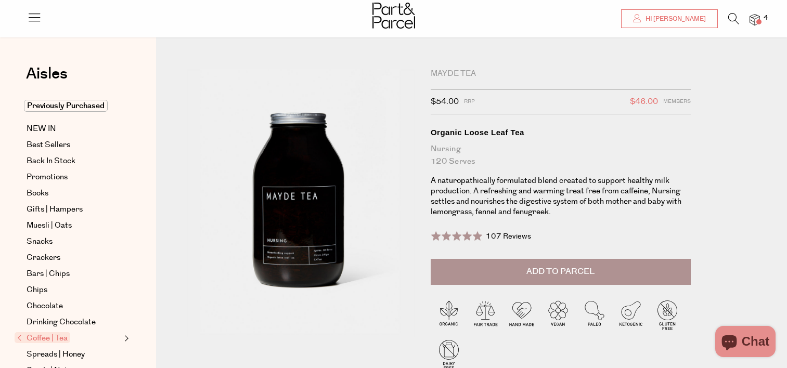 This screenshot has height=368, width=787. I want to click on span: Muesli | Oats, so click(49, 226).